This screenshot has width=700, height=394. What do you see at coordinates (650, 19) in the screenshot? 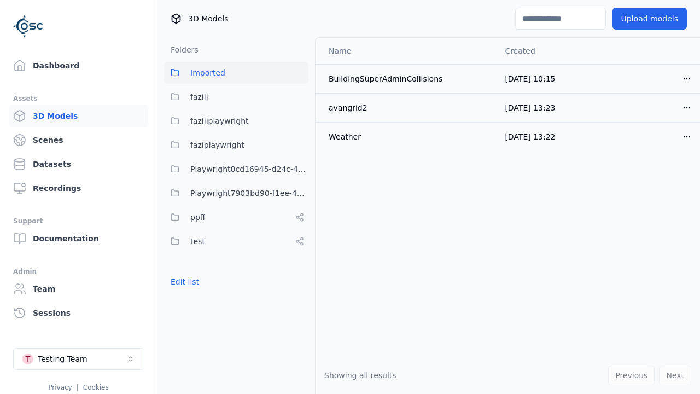
I see `a: Upload models` at bounding box center [650, 19].